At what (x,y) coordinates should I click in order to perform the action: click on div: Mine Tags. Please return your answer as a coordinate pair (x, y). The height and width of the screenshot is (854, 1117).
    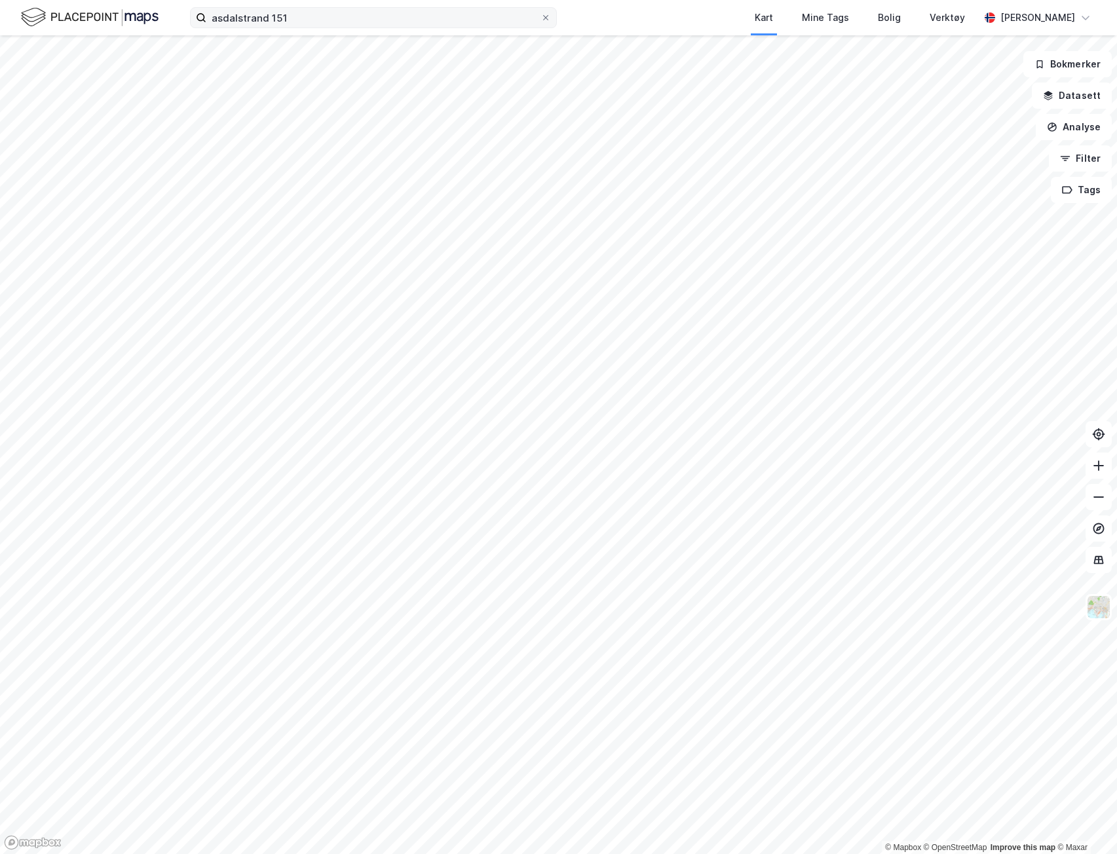
    Looking at the image, I should click on (826, 18).